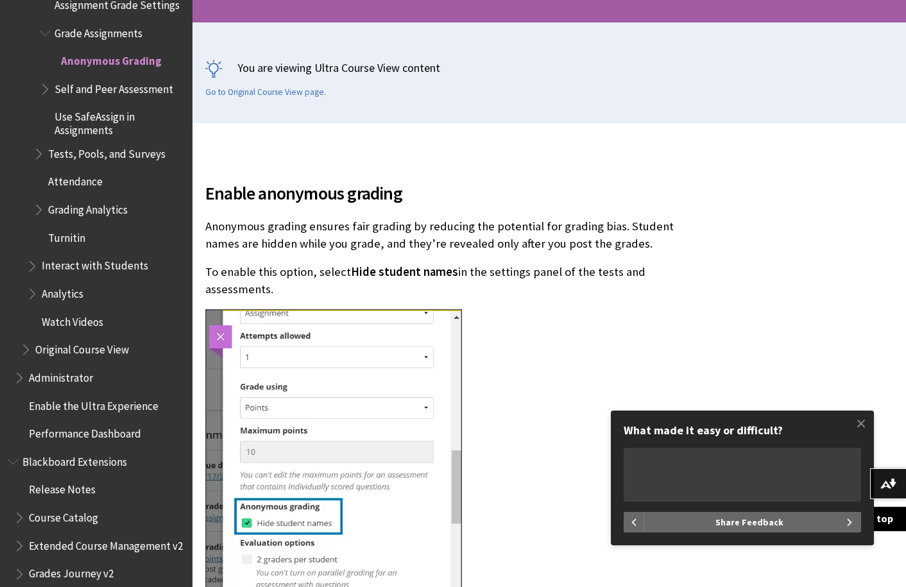 This screenshot has width=906, height=587. What do you see at coordinates (88, 207) in the screenshot?
I see `span: Grading Analytics` at bounding box center [88, 207].